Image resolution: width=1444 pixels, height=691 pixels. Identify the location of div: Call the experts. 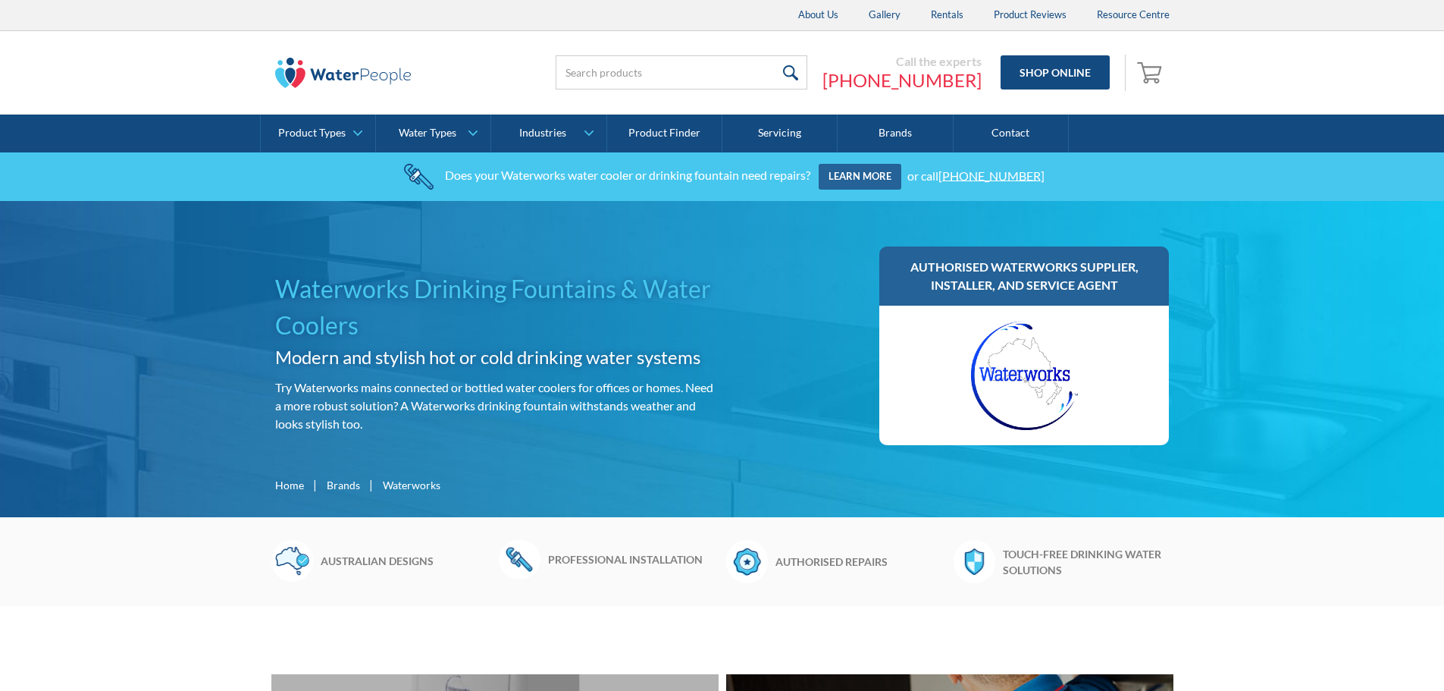
(902, 61).